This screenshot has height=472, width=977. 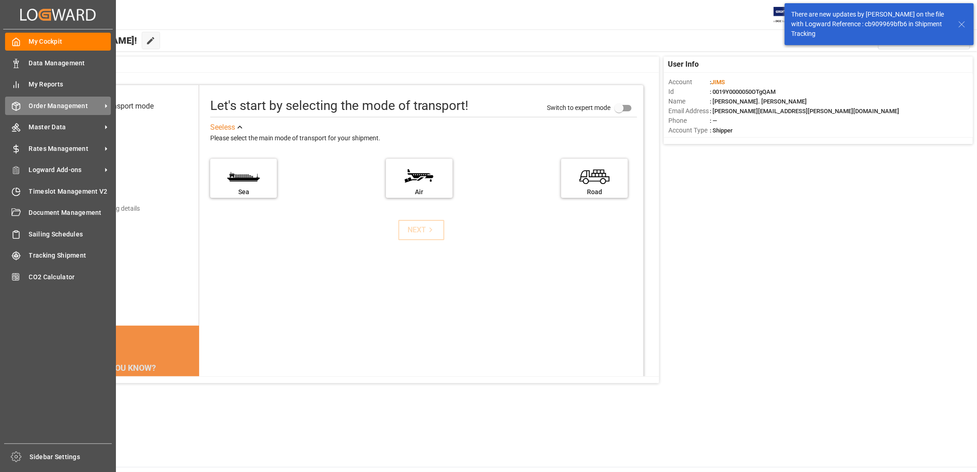 I want to click on span: My Reports, so click(x=70, y=84).